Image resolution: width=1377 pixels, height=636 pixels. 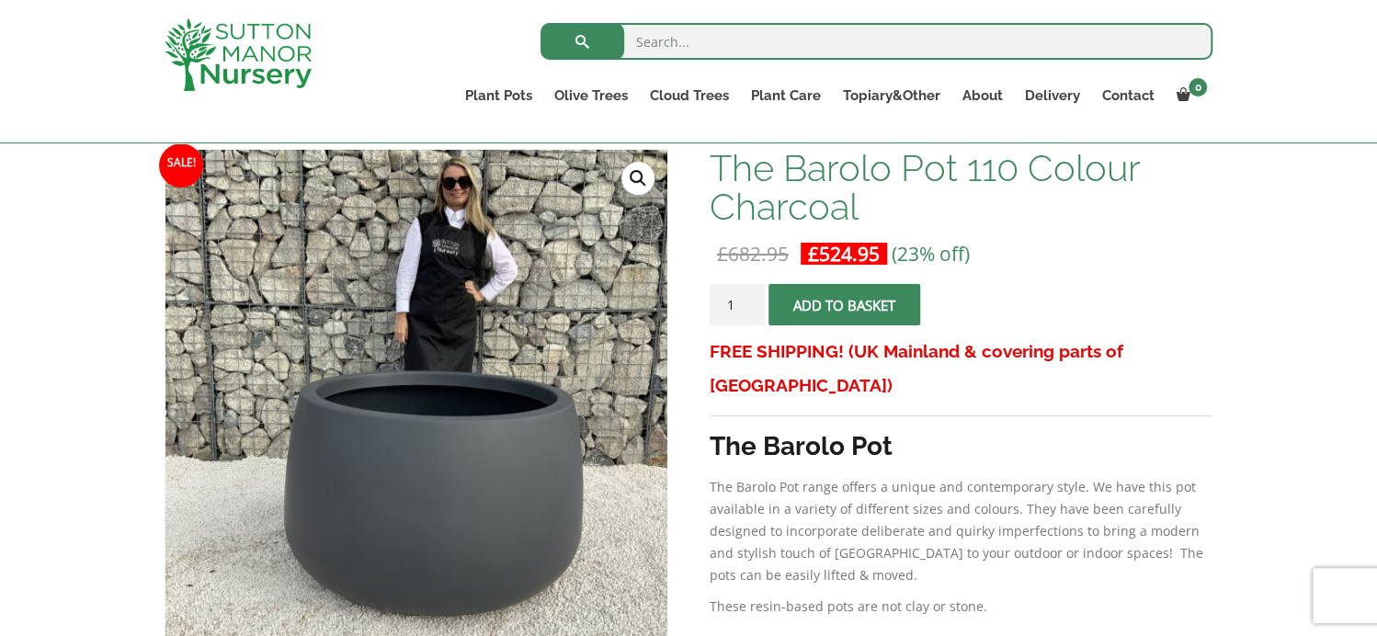 I want to click on a: About, so click(x=982, y=96).